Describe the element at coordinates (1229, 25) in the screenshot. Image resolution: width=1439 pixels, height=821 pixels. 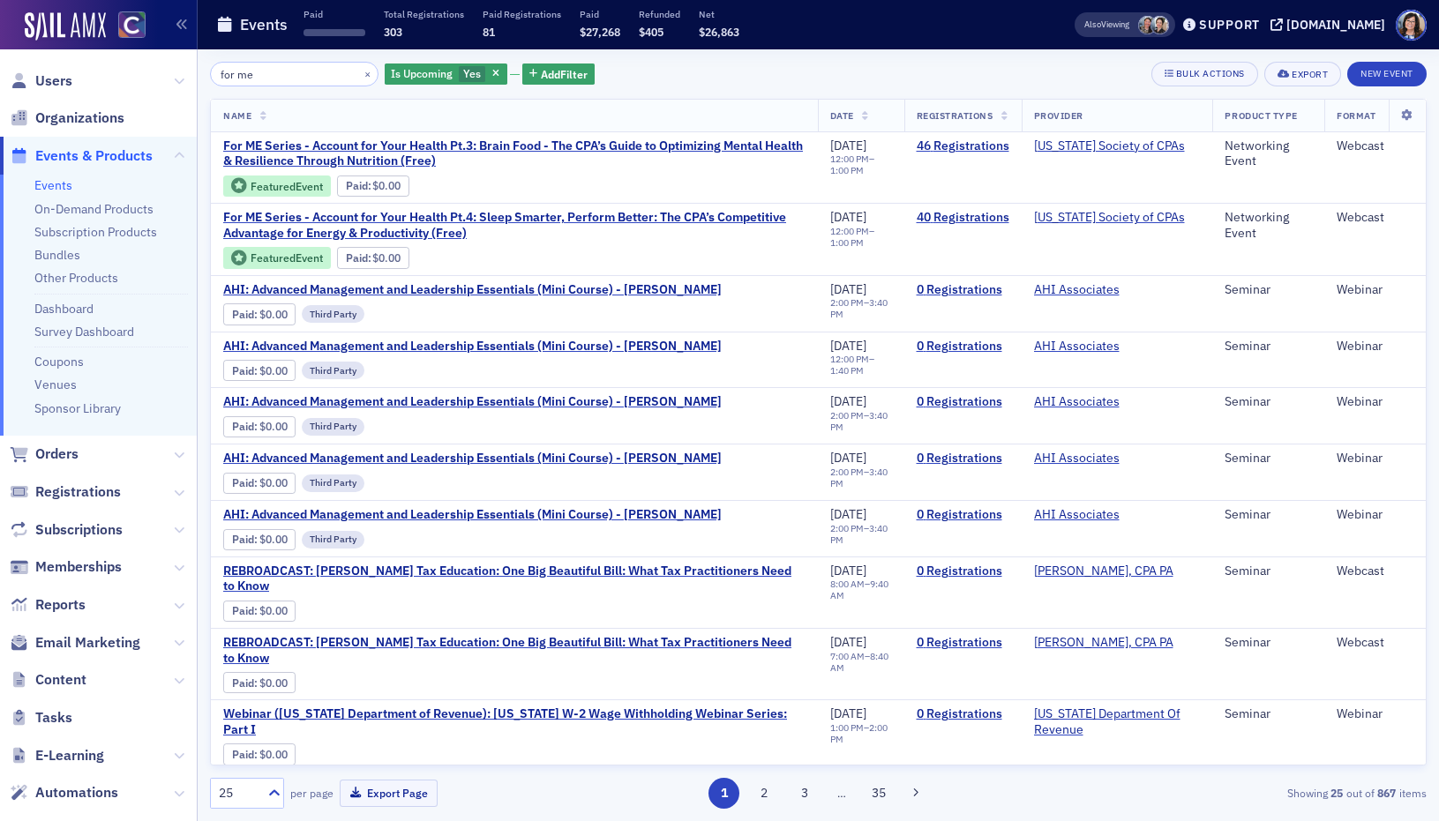
I see `div: Support` at that location.